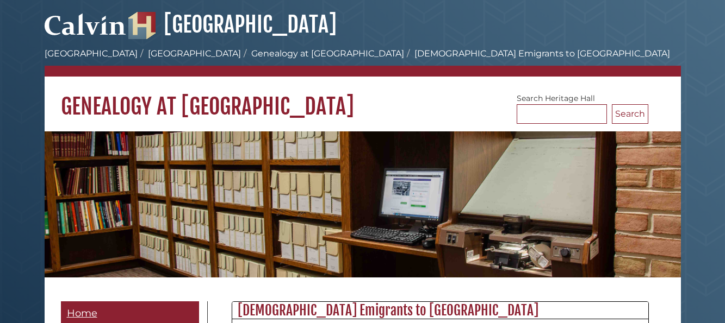 The height and width of the screenshot is (323, 725). I want to click on nav: breadcrumb, so click(363, 62).